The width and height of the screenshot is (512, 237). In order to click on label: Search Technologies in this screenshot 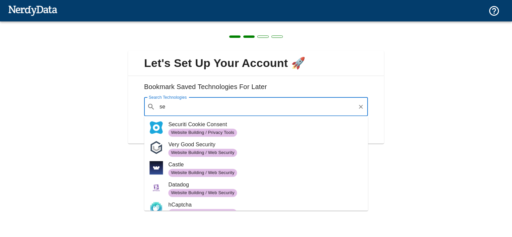, I will do `click(167, 97)`.